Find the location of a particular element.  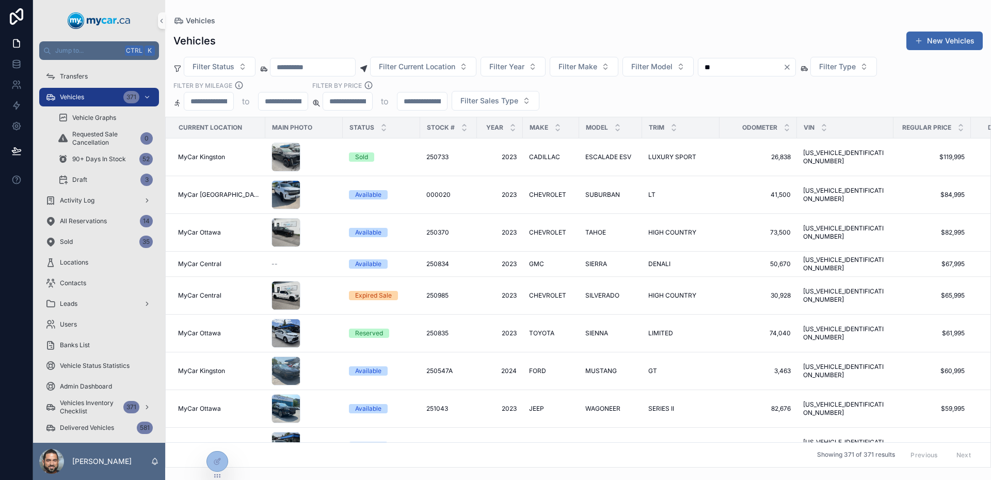

span: Filter Status is located at coordinates (213, 67).